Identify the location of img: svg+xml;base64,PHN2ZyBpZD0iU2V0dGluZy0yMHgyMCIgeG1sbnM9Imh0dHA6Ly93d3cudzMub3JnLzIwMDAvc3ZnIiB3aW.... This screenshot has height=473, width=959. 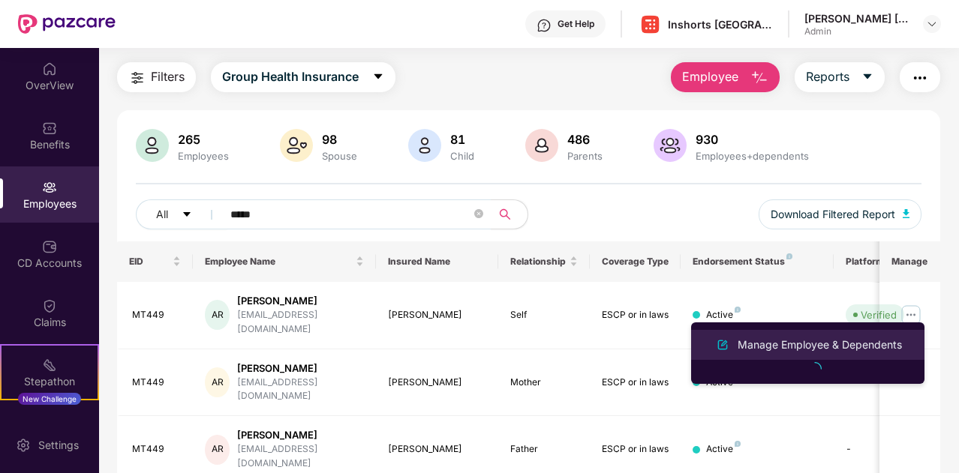
(23, 446).